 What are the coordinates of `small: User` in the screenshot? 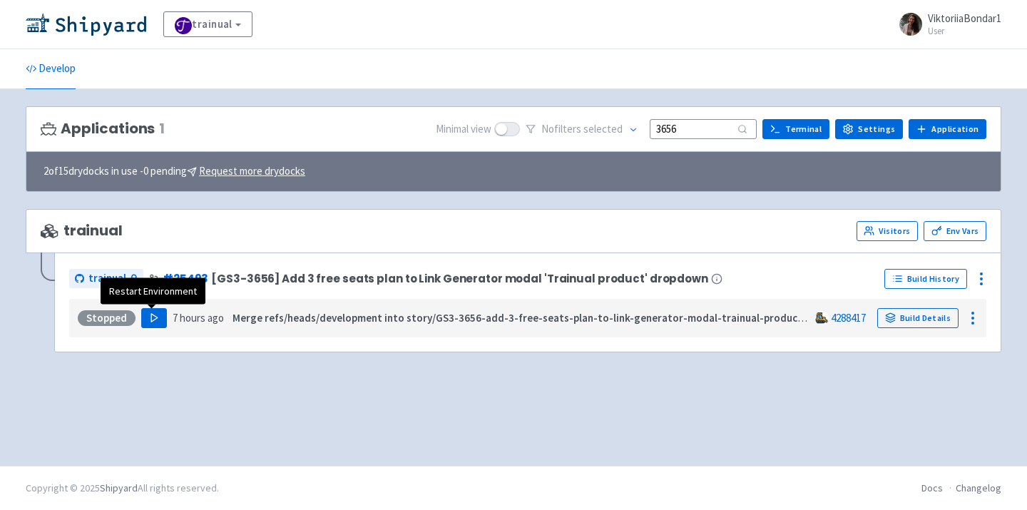 It's located at (965, 31).